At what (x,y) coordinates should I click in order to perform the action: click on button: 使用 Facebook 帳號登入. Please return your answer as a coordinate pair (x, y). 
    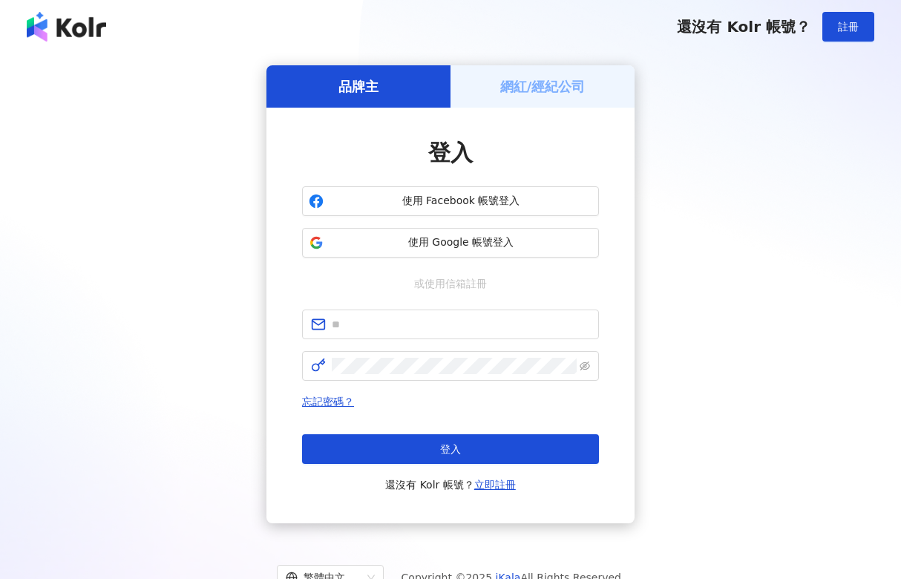
    Looking at the image, I should click on (450, 201).